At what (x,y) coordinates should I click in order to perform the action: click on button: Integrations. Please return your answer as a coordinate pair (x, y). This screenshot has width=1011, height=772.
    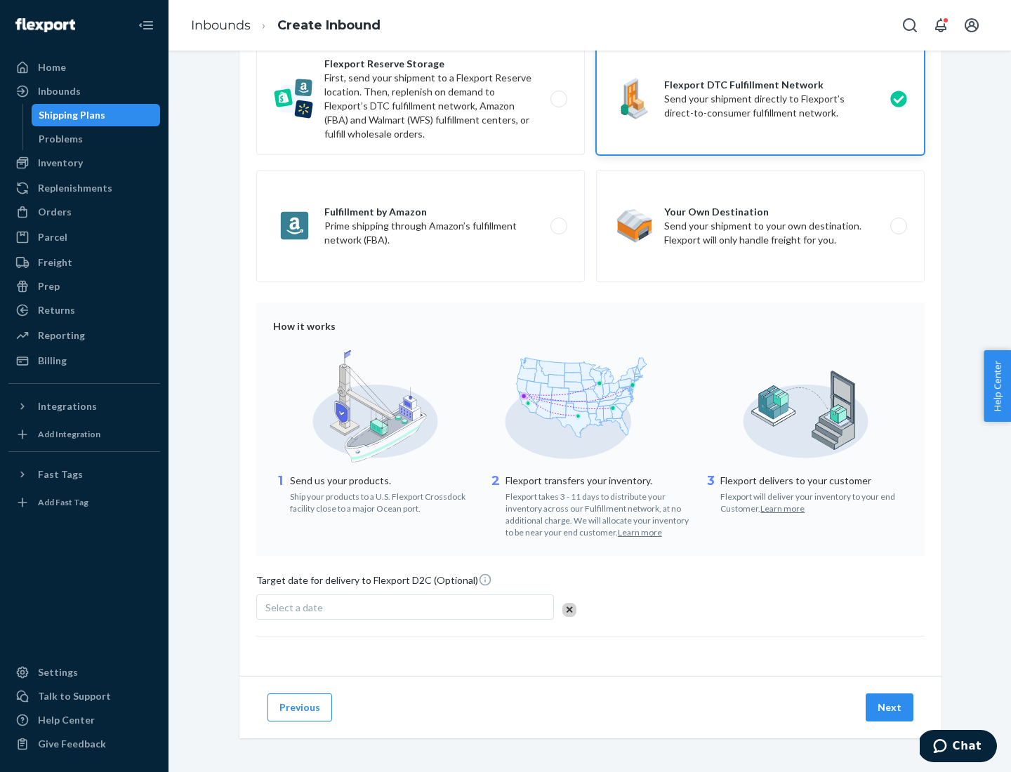
    Looking at the image, I should click on (84, 406).